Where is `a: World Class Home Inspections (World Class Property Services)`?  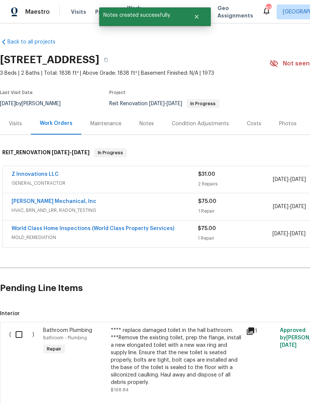 a: World Class Home Inspections (World Class Property Services) is located at coordinates (93, 229).